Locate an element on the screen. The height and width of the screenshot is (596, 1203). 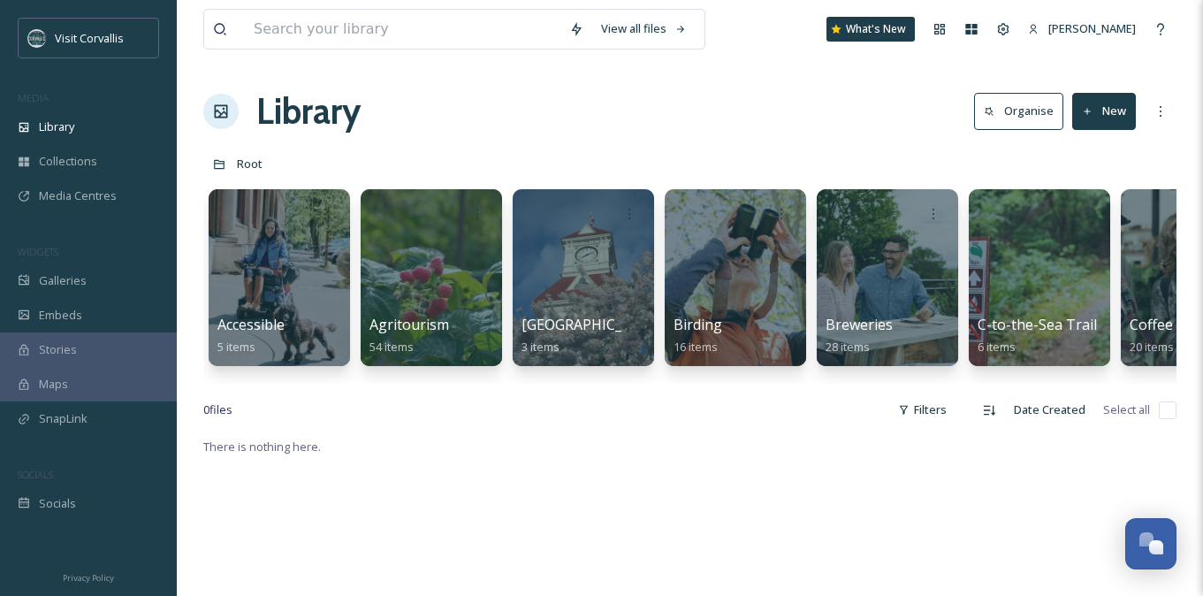
span: C-to-the-Sea Trail is located at coordinates (1037, 324).